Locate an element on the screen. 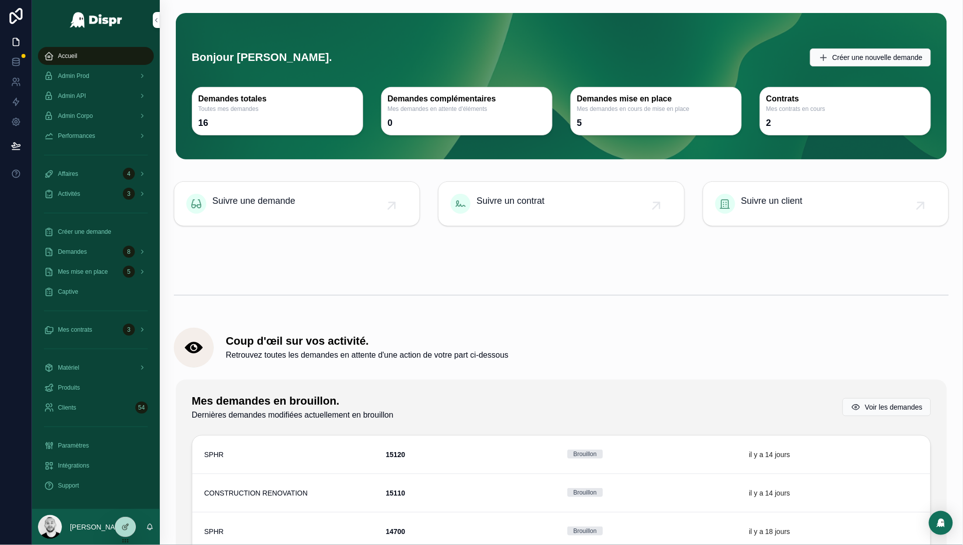 The height and width of the screenshot is (545, 963). a: Accueil is located at coordinates (96, 56).